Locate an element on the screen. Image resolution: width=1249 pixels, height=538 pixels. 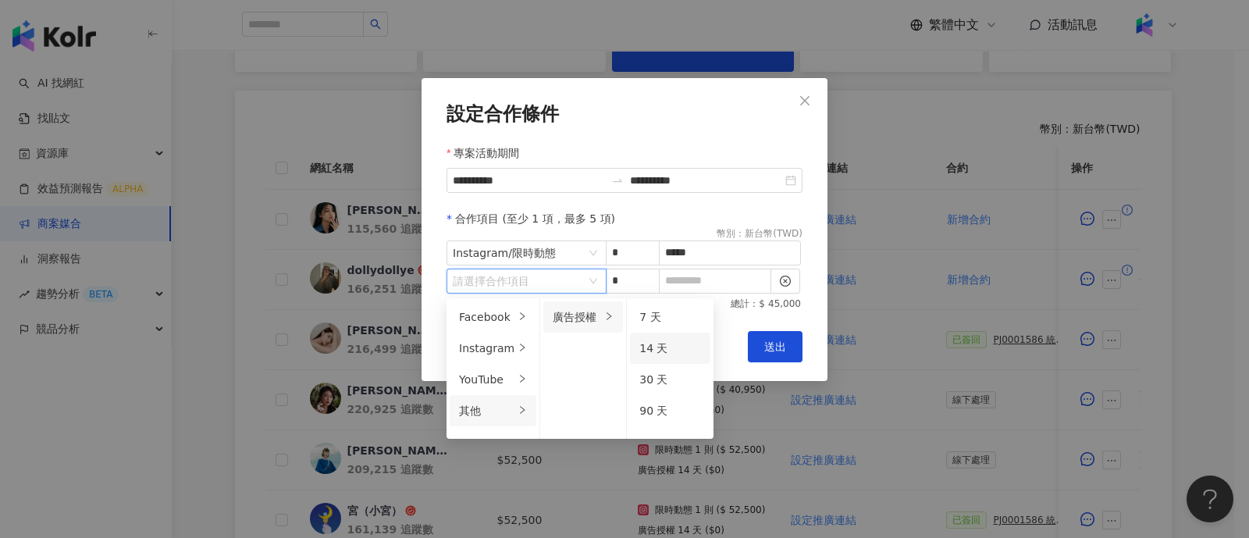
li: Facebook is located at coordinates (493, 317).